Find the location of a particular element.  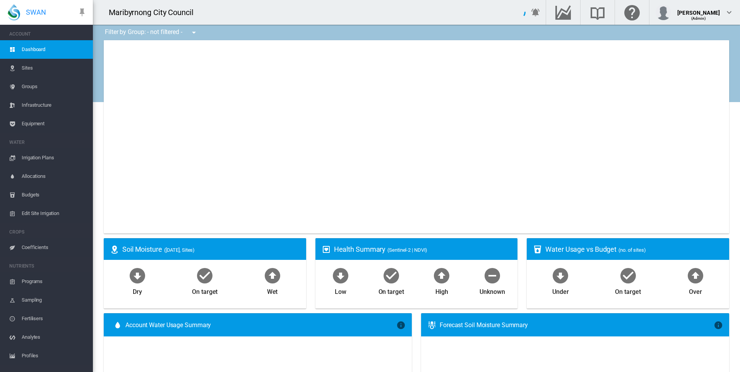

md-icon: icon-chevron-down is located at coordinates (729, 12).